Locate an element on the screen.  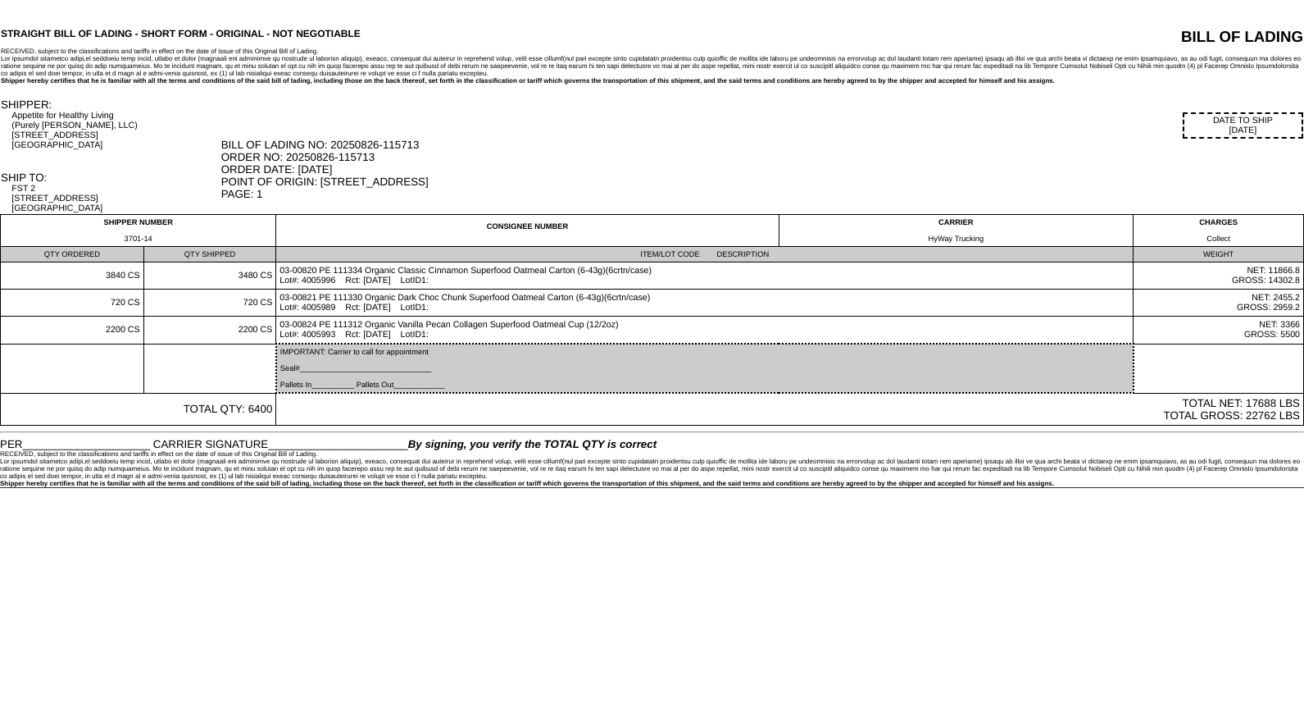
td: CARRIER is located at coordinates (956, 230).